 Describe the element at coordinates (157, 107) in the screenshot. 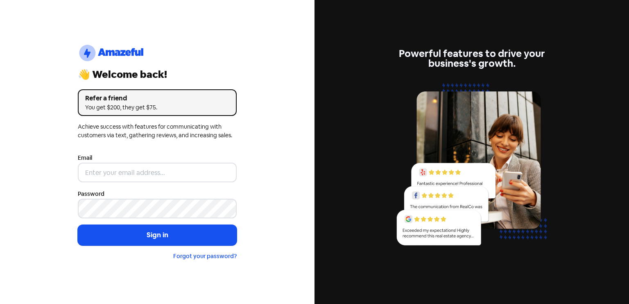

I see `div: You get $200, they get $75.` at that location.